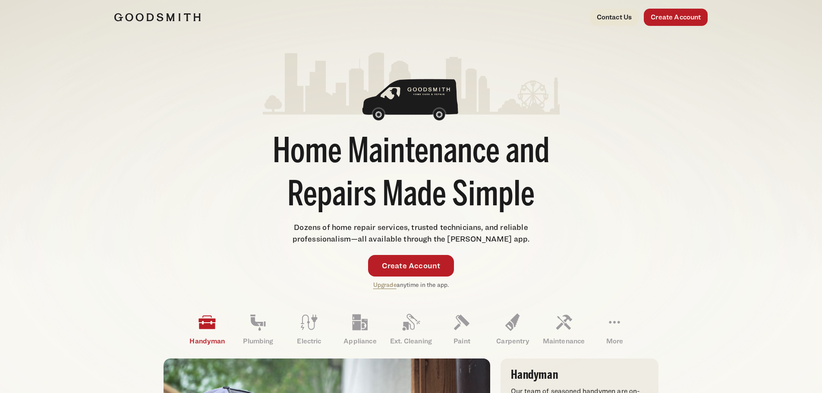  What do you see at coordinates (207, 341) in the screenshot?
I see `p: Handyman` at bounding box center [207, 341].